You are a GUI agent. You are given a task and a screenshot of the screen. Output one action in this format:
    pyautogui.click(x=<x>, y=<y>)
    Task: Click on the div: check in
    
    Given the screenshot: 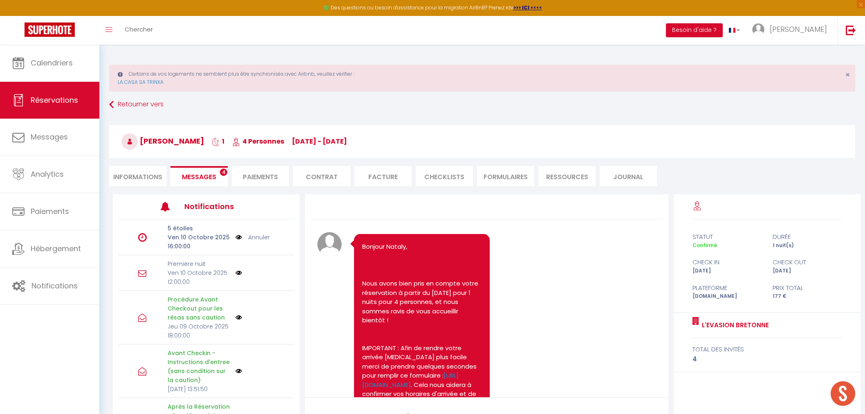 What is the action you would take?
    pyautogui.click(x=727, y=262)
    